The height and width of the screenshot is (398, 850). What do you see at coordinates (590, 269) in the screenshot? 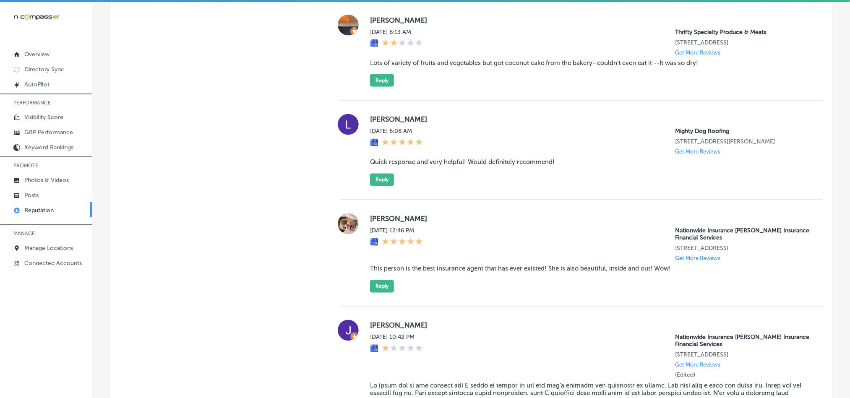
I see `blockquote: This person is the best insurance agent that has ever existed! She is also beautiful, inside and ...` at bounding box center [590, 269].